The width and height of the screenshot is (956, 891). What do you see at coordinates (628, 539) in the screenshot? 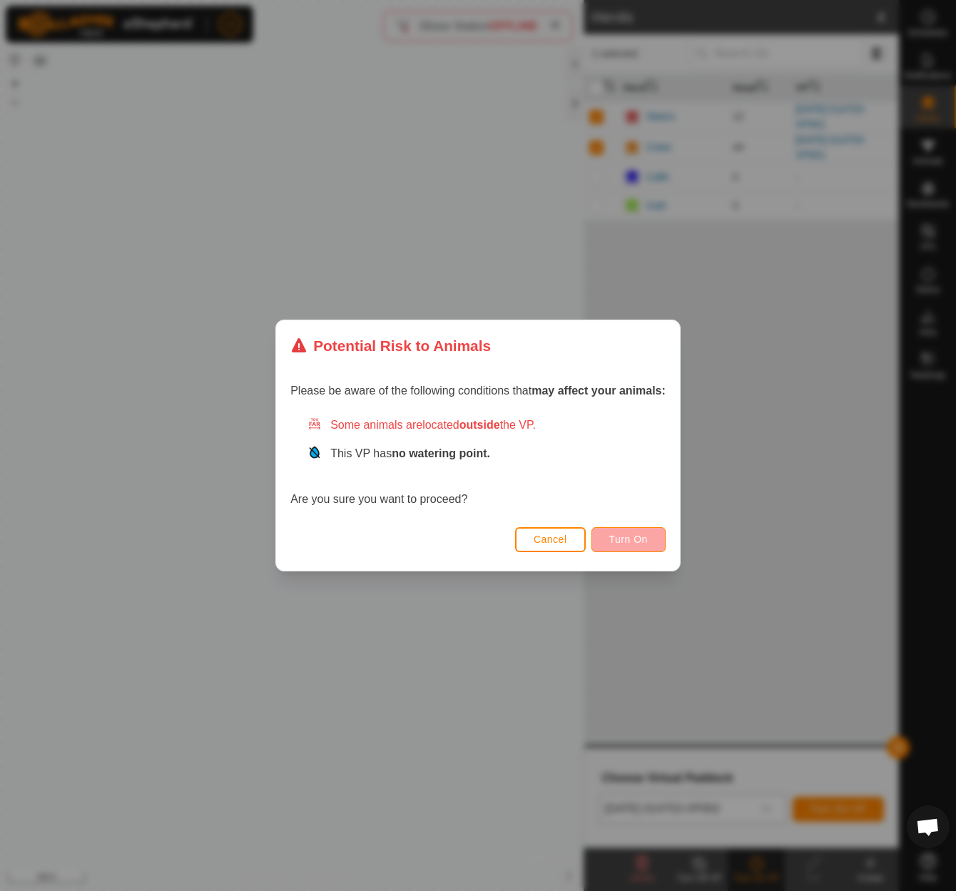
I see `span: Turn On` at bounding box center [628, 539].